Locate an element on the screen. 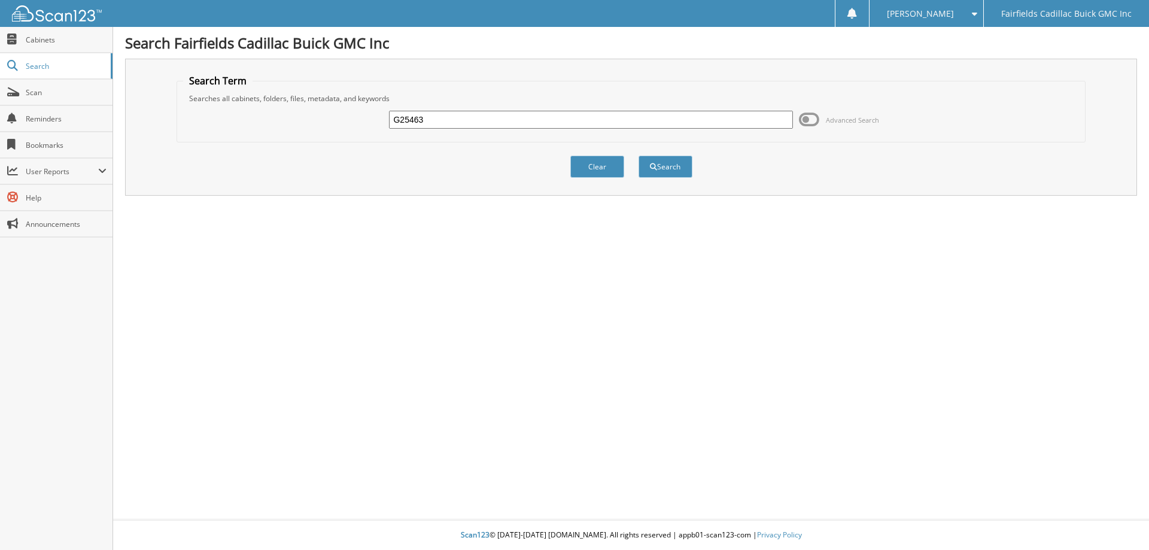 The image size is (1149, 550). button: Search is located at coordinates (665, 166).